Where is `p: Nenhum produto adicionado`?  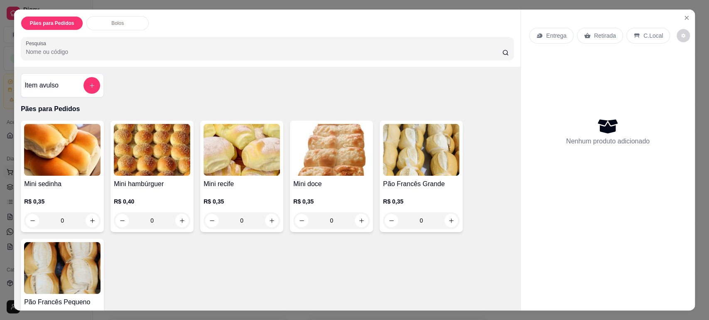 p: Nenhum produto adicionado is located at coordinates (607, 142).